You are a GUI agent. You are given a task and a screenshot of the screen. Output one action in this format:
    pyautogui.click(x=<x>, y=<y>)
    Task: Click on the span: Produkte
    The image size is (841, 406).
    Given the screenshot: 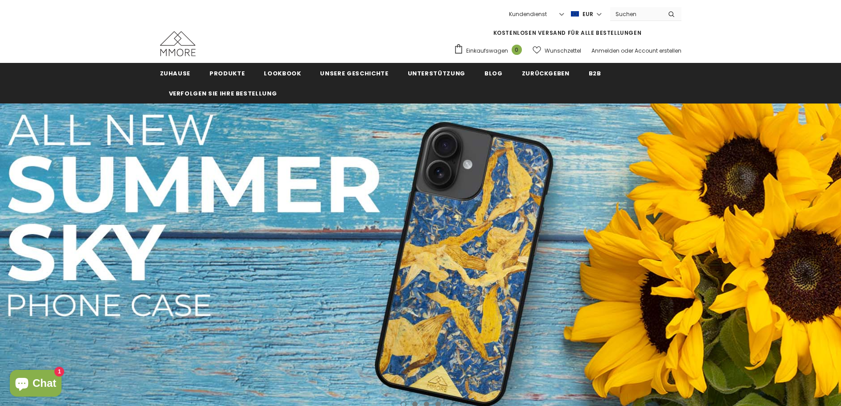 What is the action you would take?
    pyautogui.click(x=227, y=73)
    